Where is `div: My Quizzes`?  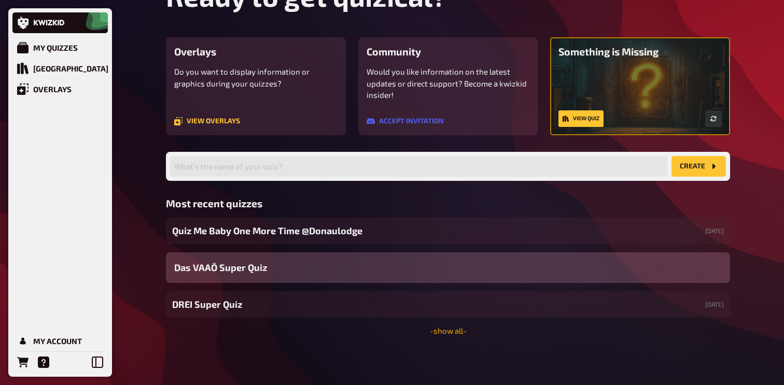 div: My Quizzes is located at coordinates (56, 48).